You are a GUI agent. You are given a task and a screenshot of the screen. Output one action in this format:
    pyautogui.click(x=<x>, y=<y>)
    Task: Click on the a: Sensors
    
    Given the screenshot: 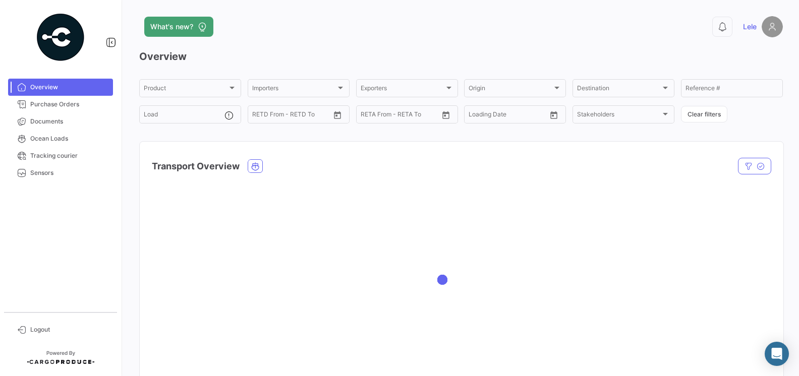 What is the action you would take?
    pyautogui.click(x=61, y=173)
    